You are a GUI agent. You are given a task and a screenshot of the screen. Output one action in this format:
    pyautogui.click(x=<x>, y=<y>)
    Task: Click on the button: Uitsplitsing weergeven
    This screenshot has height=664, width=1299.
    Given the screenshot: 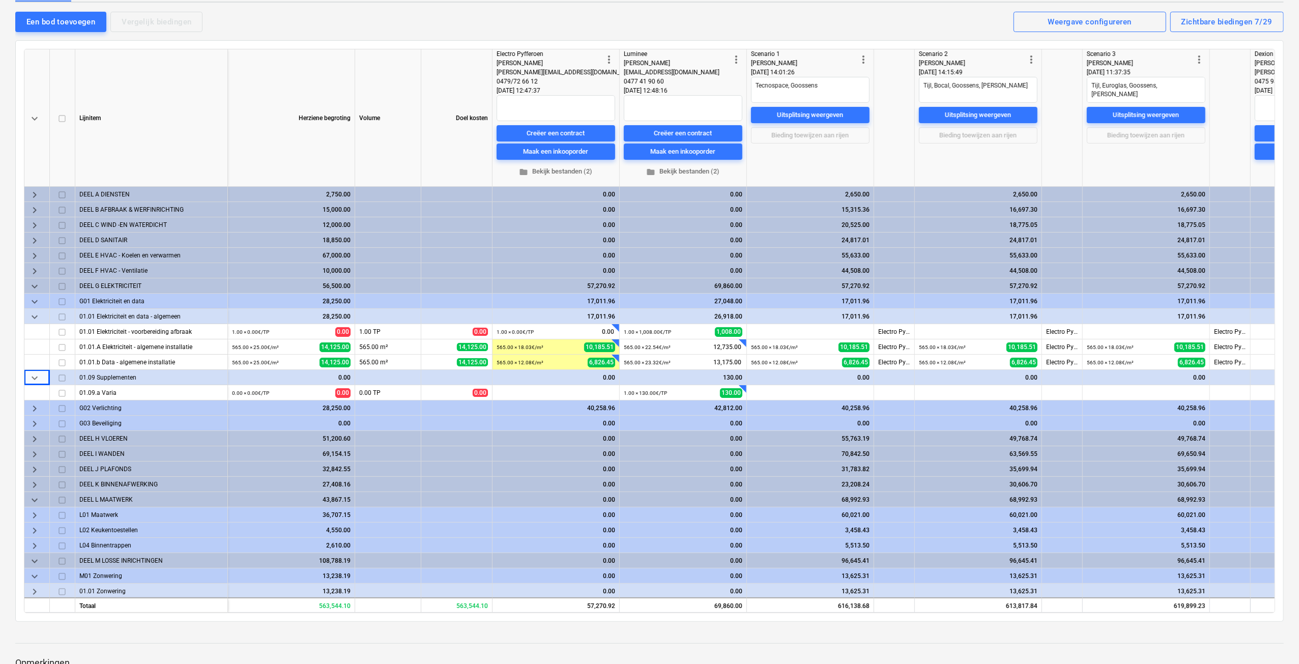 What is the action you would take?
    pyautogui.click(x=810, y=115)
    